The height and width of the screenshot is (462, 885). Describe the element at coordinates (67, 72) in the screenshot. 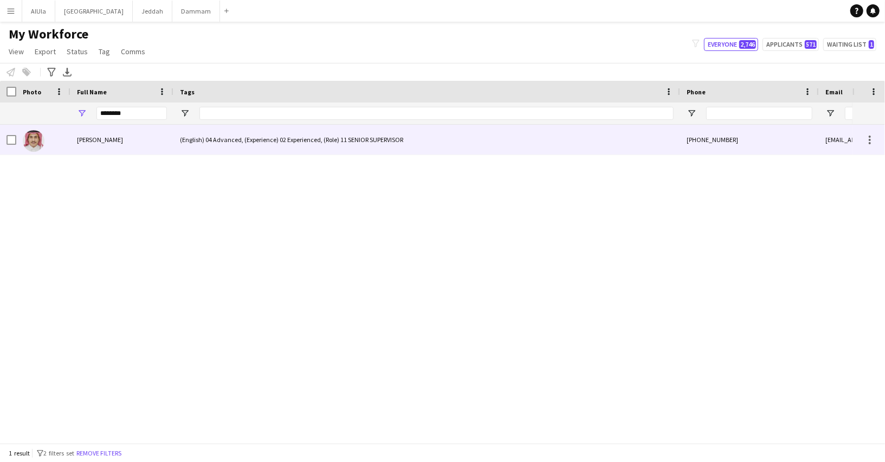

I see `app-action-btn: Export XLSX` at that location.